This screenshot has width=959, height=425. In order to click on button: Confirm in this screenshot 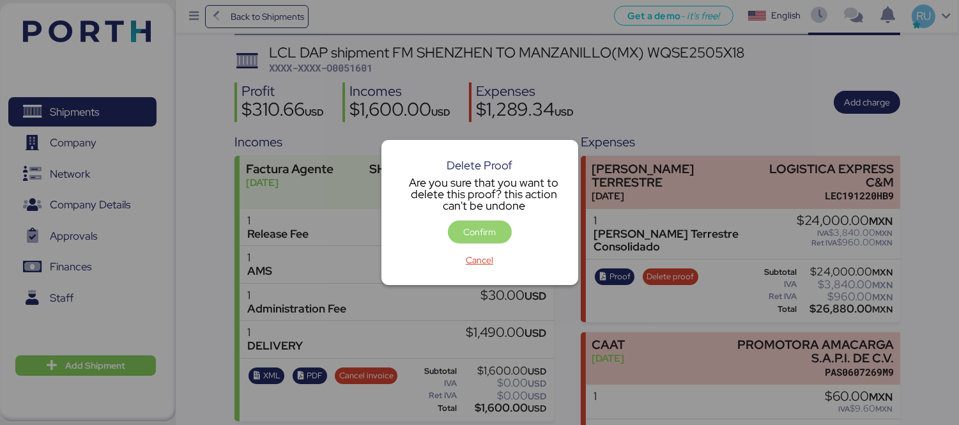, I will do `click(480, 232)`.